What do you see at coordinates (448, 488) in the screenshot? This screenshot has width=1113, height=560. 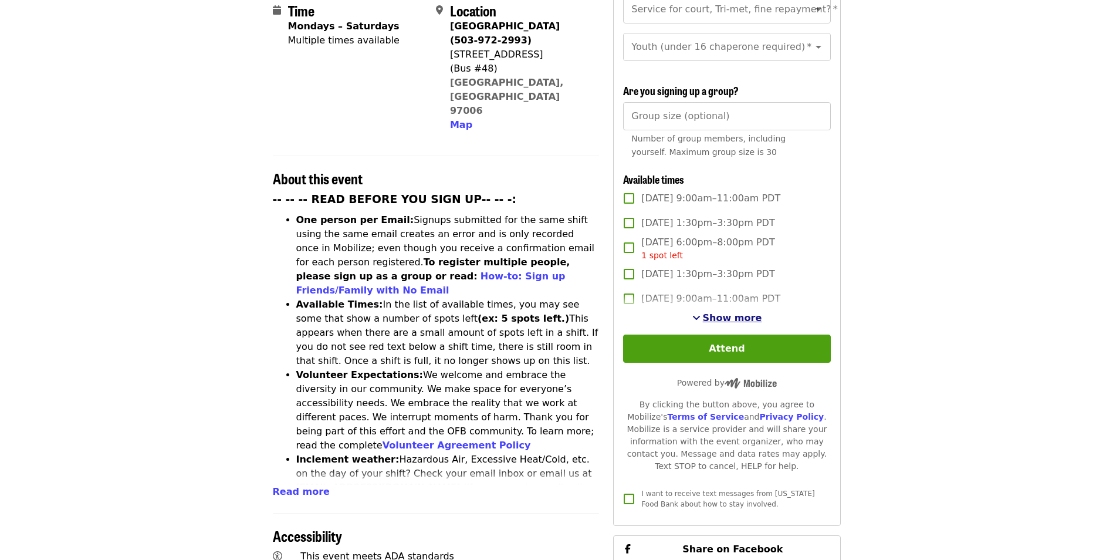 I see `li: Hazardous Air, Excessive Heat/Cold, etc. on the day of your shift? Check your email inbox or emai...` at bounding box center [448, 488].